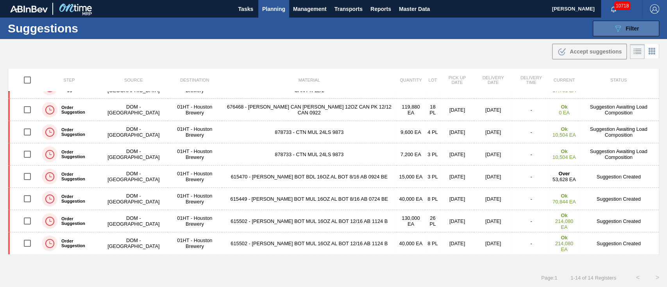 This screenshot has height=287, width=667. What do you see at coordinates (564, 247) in the screenshot?
I see `span: 214,080 EA` at bounding box center [564, 247].